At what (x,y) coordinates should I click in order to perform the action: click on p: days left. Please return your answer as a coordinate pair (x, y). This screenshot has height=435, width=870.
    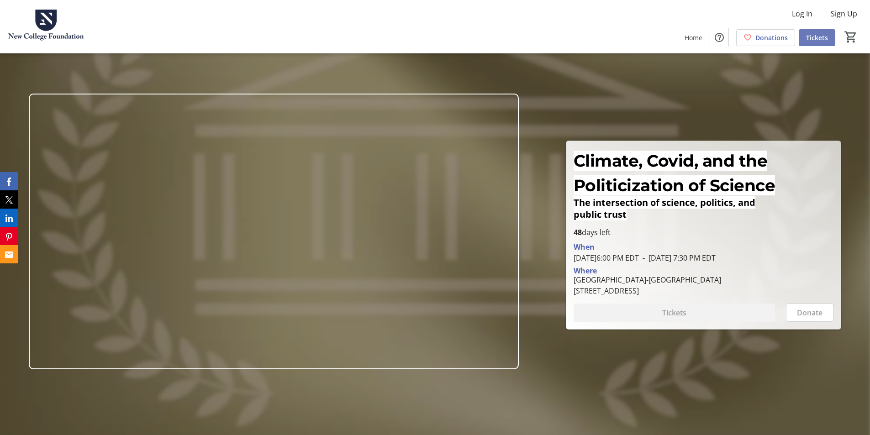
    Looking at the image, I should click on (703, 232).